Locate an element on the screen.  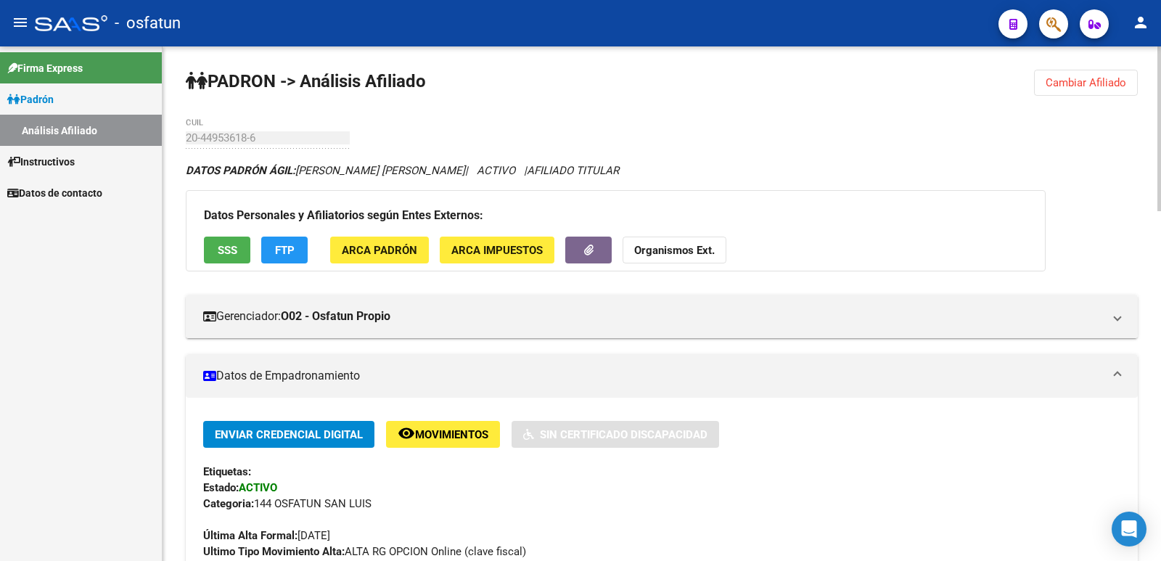
mat-icon: remove_red_eye is located at coordinates (406, 433).